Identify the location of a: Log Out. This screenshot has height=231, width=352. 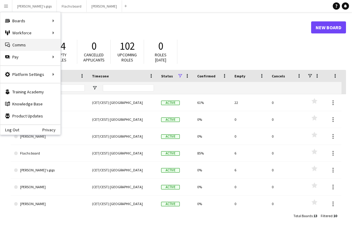
(10, 130).